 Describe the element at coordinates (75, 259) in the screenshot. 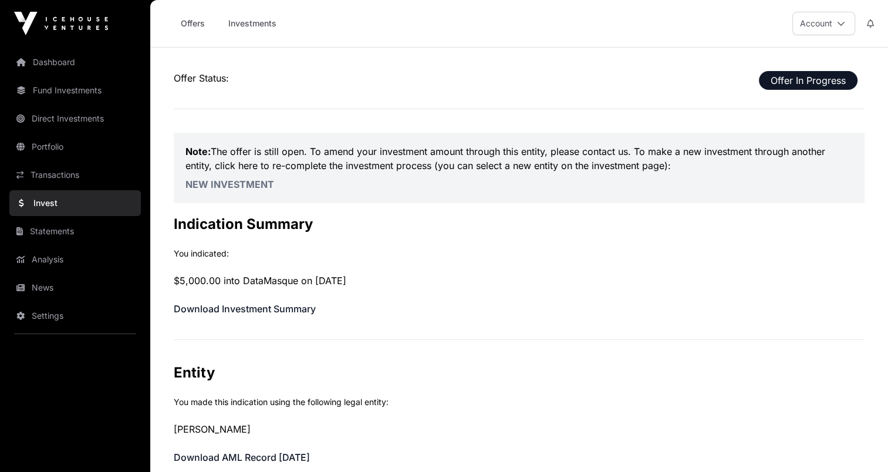

I see `a: Analysis` at that location.